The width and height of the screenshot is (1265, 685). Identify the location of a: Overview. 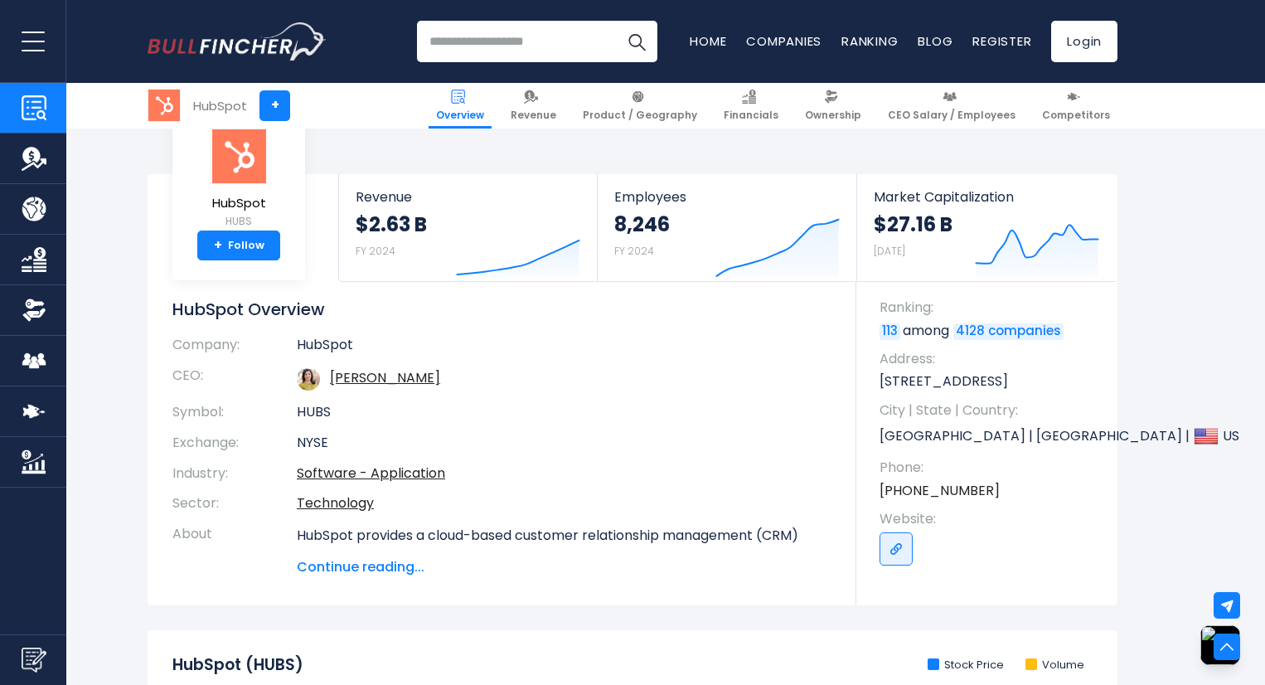
(460, 105).